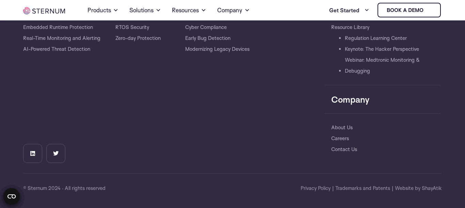 Image resolution: width=465 pixels, height=208 pixels. I want to click on a: Contact Us, so click(344, 149).